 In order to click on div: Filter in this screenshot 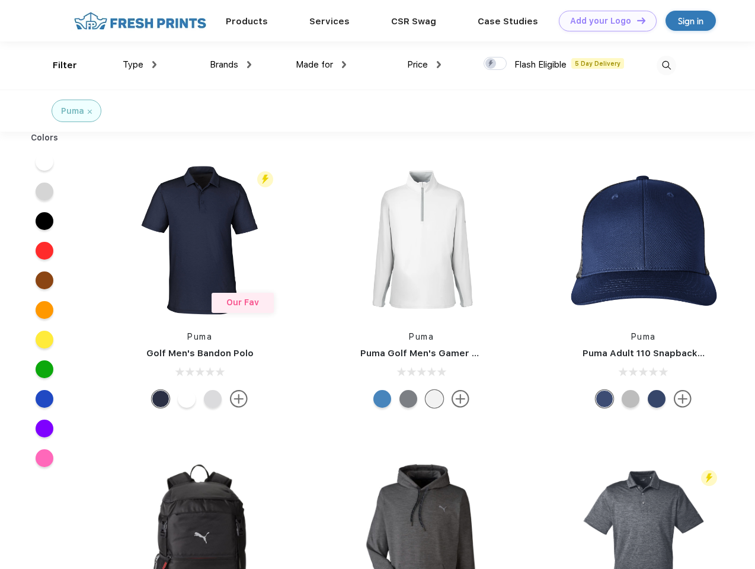, I will do `click(65, 65)`.